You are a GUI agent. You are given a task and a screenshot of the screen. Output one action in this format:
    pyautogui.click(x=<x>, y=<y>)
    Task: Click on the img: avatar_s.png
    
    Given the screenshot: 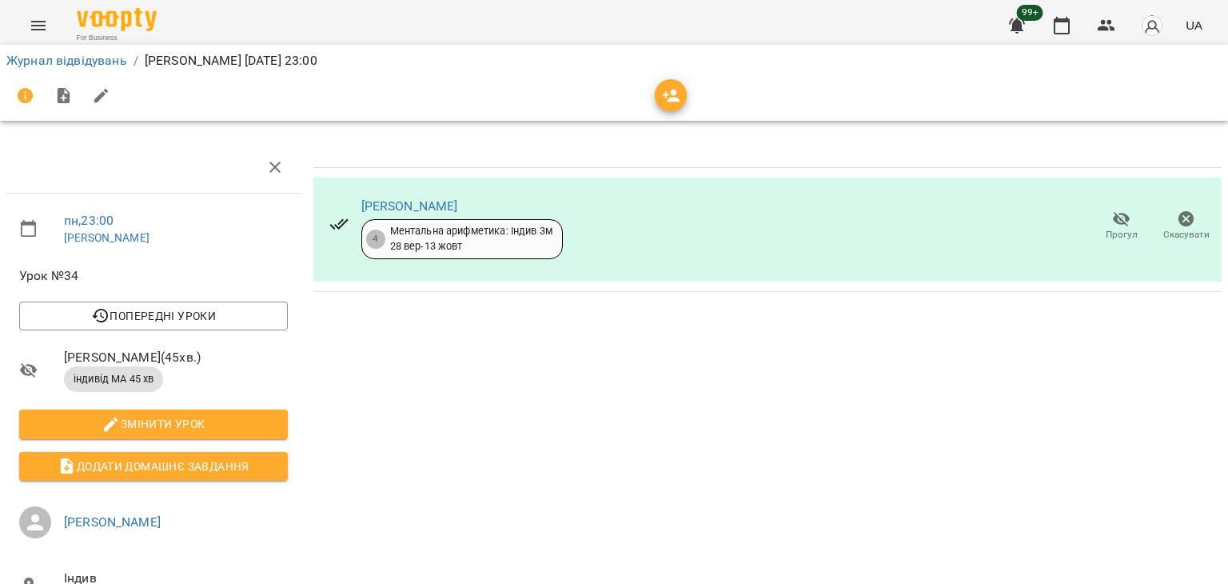 What is the action you would take?
    pyautogui.click(x=1152, y=26)
    